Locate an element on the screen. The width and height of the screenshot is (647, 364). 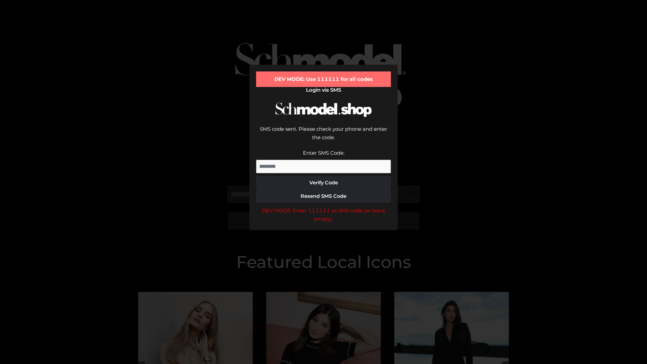
h2: Login via SMS is located at coordinates (324, 90).